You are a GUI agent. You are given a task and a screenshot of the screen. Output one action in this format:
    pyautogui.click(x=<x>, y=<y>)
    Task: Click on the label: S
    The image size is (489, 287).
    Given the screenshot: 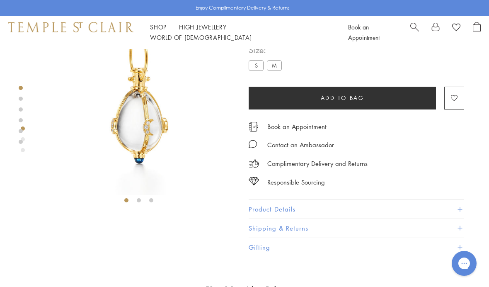 What is the action you would take?
    pyautogui.click(x=256, y=65)
    